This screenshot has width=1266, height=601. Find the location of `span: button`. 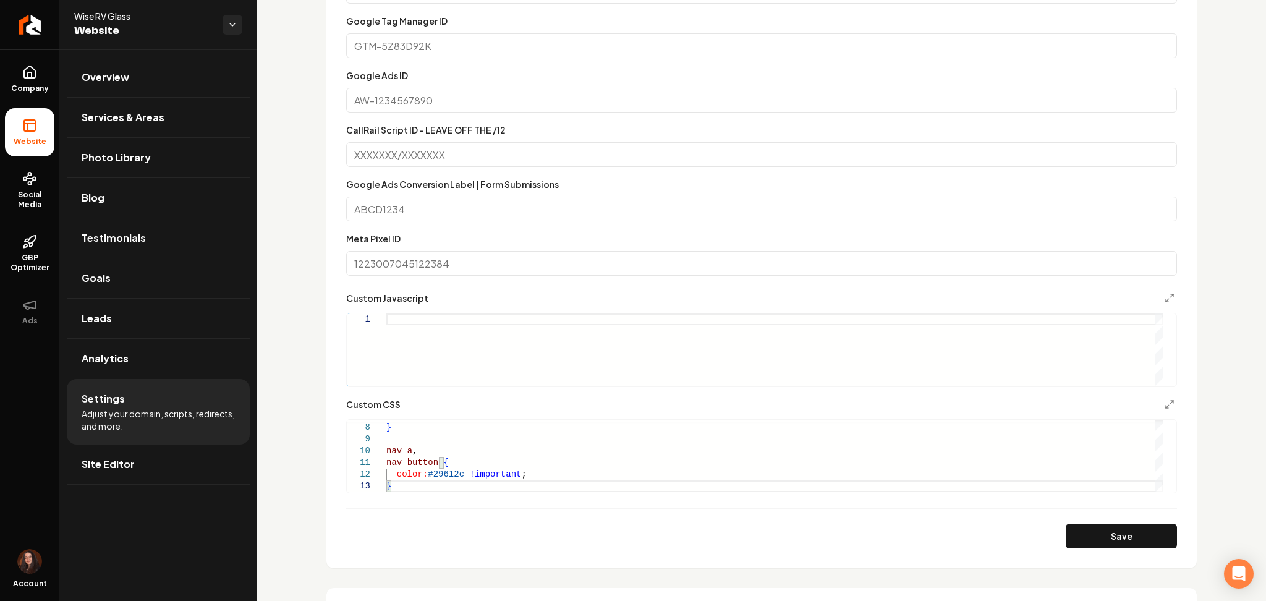

span: button is located at coordinates (423, 462).